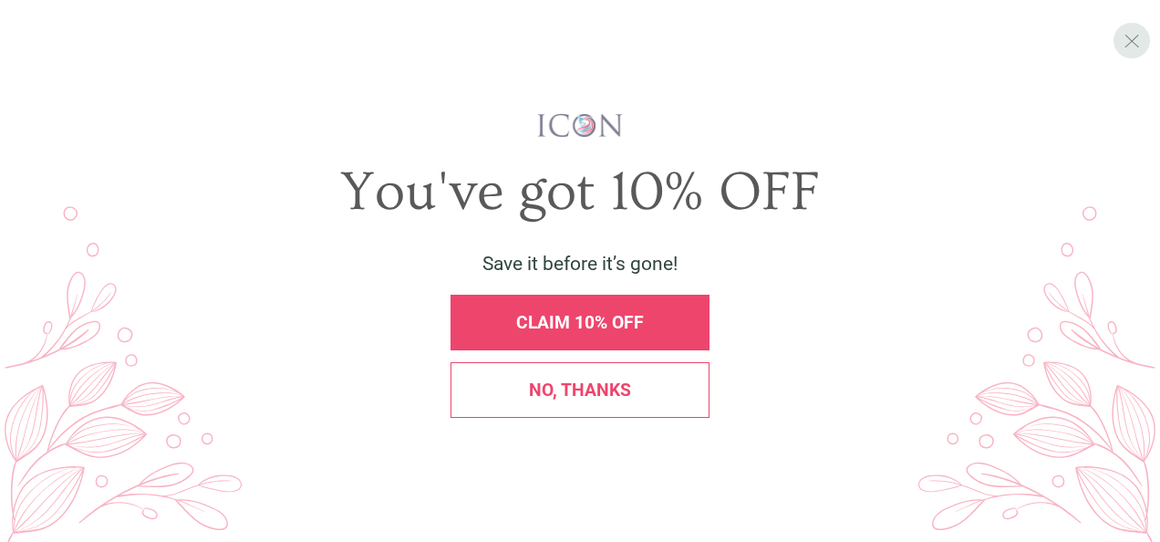 The width and height of the screenshot is (1160, 542). What do you see at coordinates (580, 389) in the screenshot?
I see `span: No, thanks` at bounding box center [580, 389].